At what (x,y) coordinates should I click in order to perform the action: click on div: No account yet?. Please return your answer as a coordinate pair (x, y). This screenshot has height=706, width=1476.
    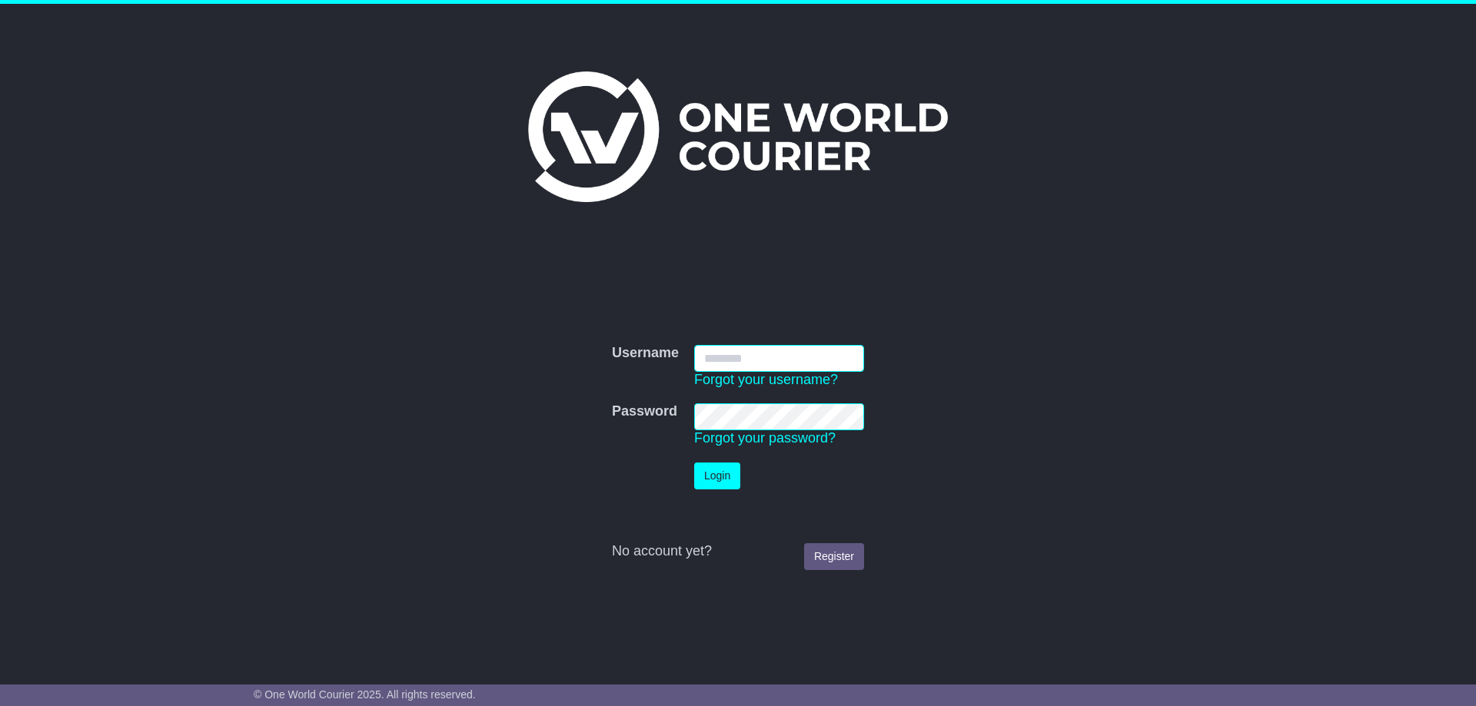
    Looking at the image, I should click on (738, 552).